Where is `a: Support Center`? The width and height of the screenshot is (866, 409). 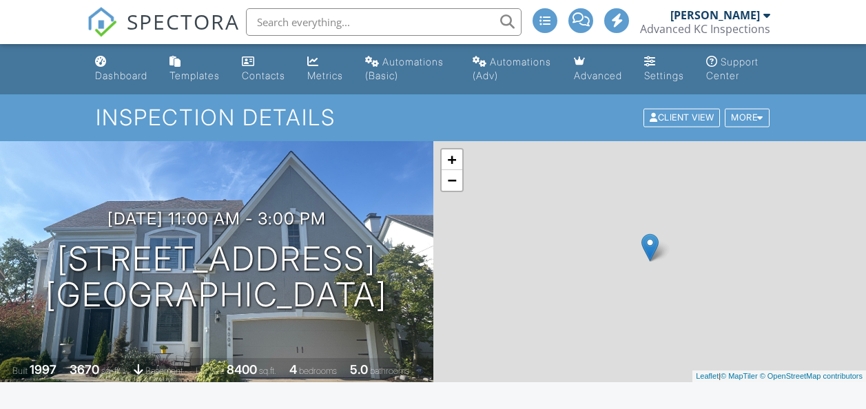
a: Support Center is located at coordinates (739, 69).